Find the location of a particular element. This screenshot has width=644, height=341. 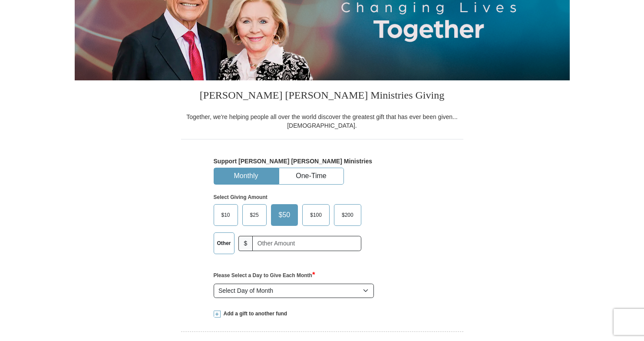

span: $10 is located at coordinates (226, 215).